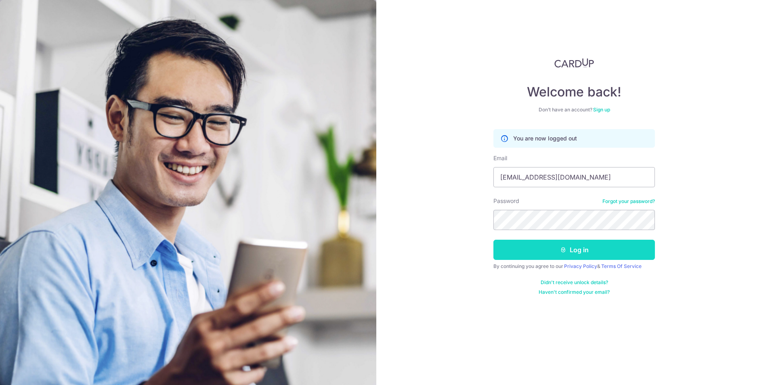  What do you see at coordinates (602, 109) in the screenshot?
I see `a: Sign up` at bounding box center [602, 109].